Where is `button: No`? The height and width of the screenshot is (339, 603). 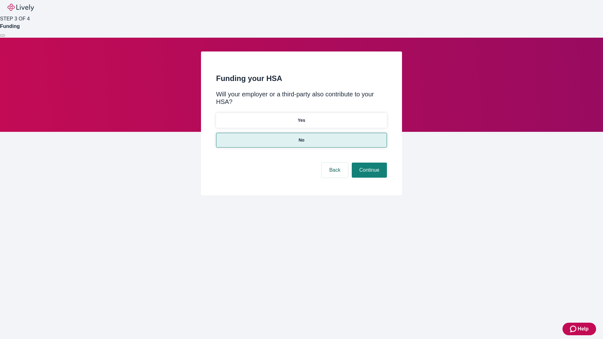 button: No is located at coordinates (302, 140).